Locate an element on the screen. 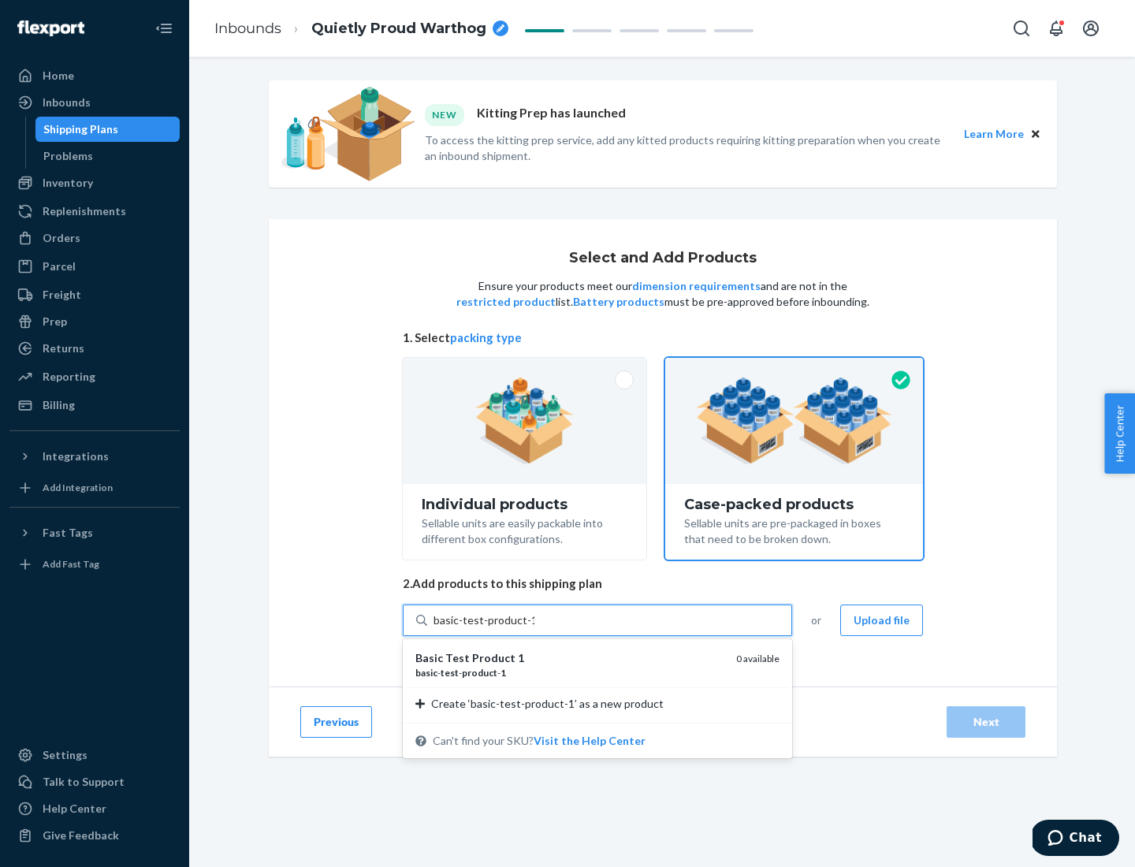  span: Create ‘basic-test-product-1’ as a new product is located at coordinates (547, 704).